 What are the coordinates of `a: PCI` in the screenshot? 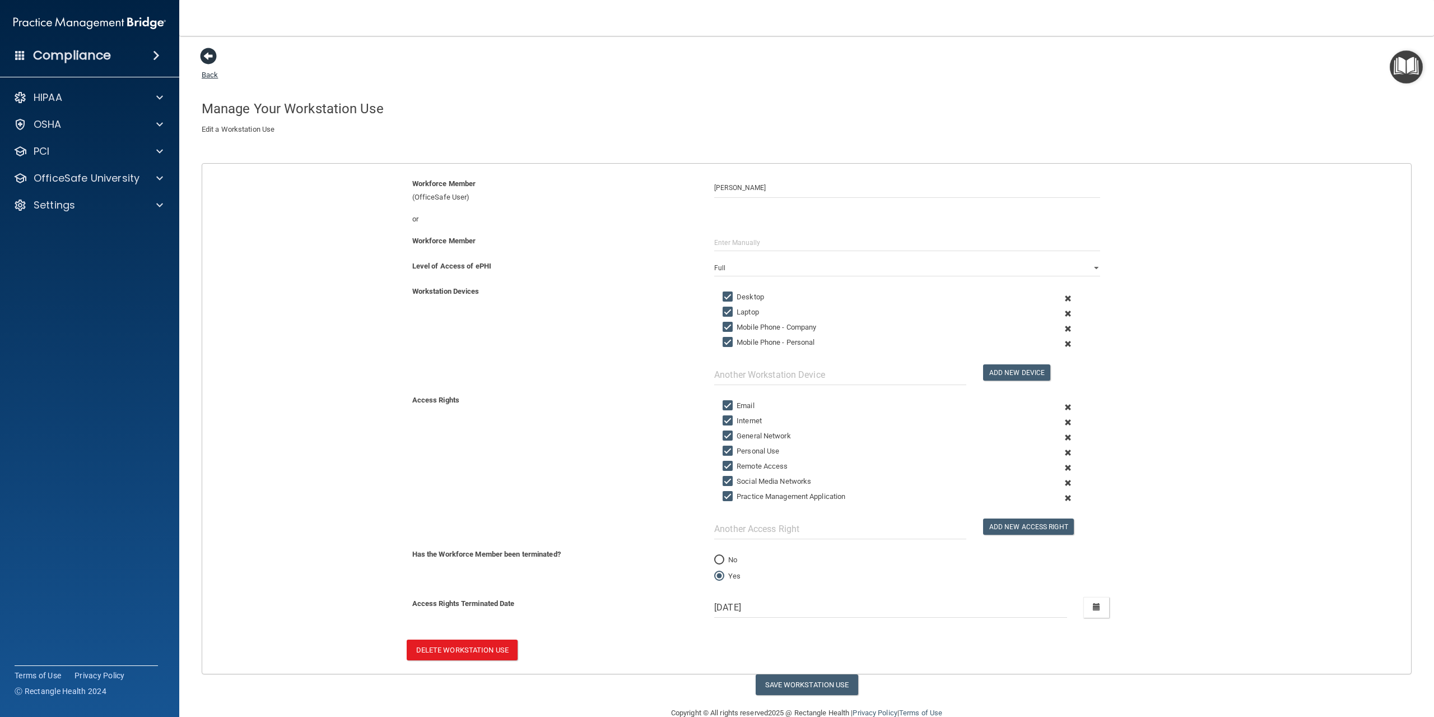 It's located at (88, 151).